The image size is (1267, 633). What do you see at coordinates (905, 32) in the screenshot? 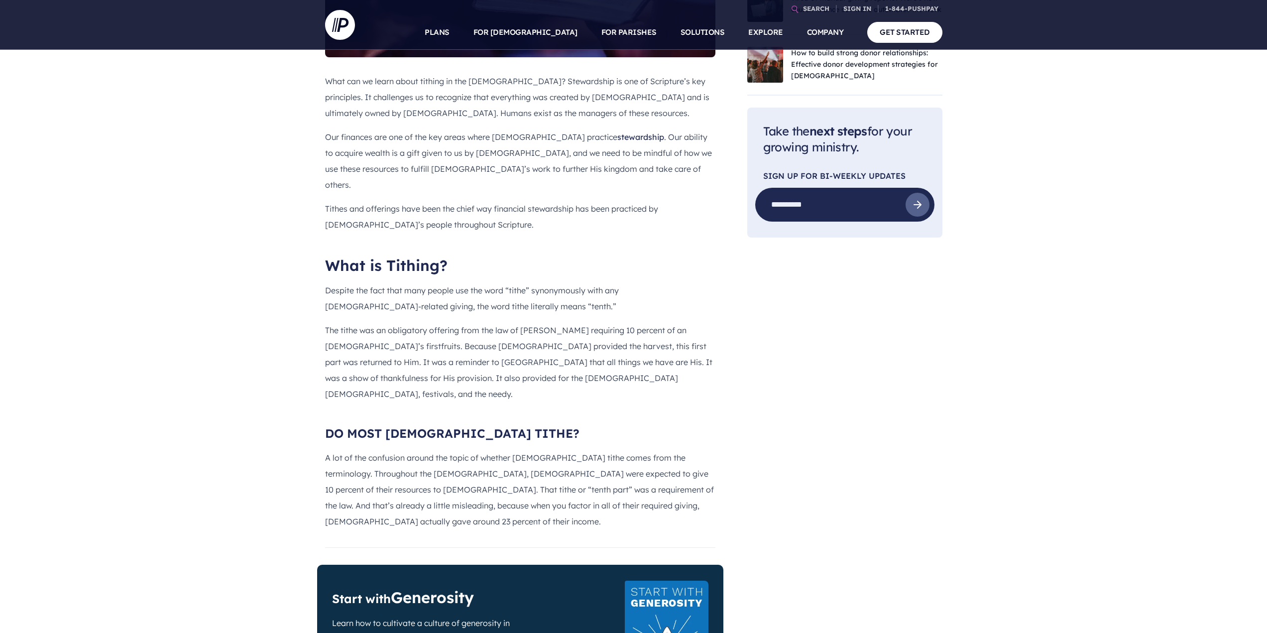
I see `a: GET STARTED` at bounding box center [905, 32].